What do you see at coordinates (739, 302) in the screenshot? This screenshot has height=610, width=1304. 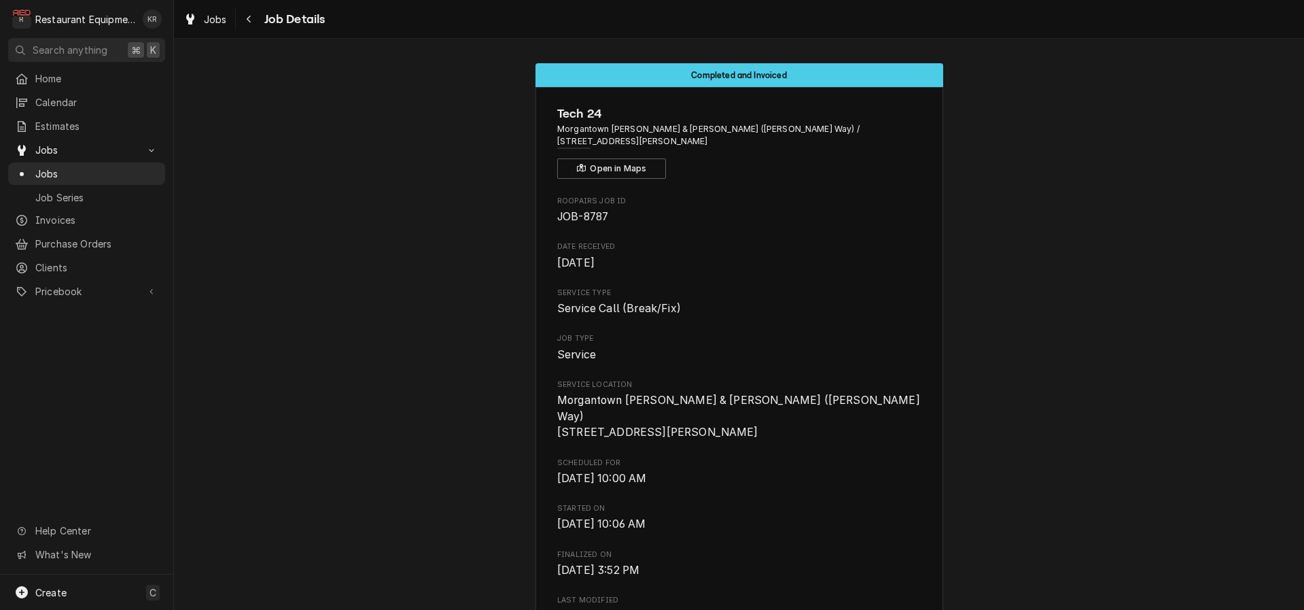 I see `div: Service Type` at bounding box center [739, 302].